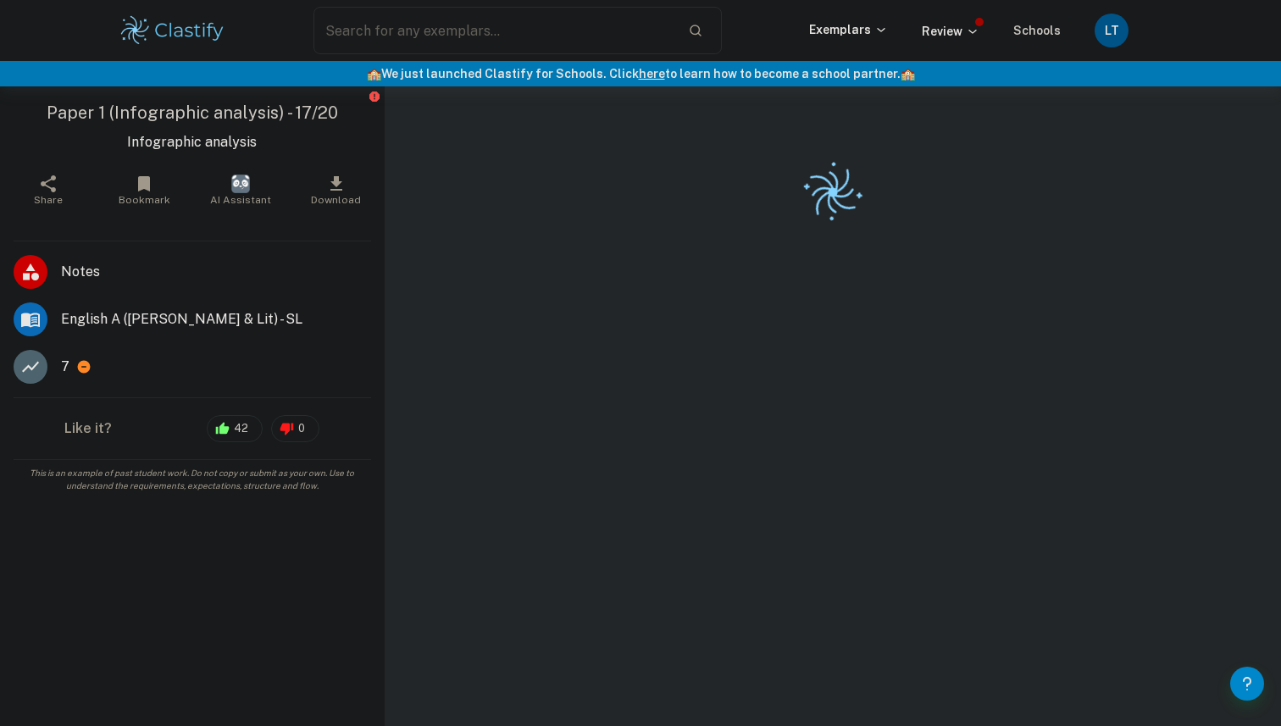 The height and width of the screenshot is (726, 1281). What do you see at coordinates (88, 429) in the screenshot?
I see `h6: Like it?` at bounding box center [88, 429].